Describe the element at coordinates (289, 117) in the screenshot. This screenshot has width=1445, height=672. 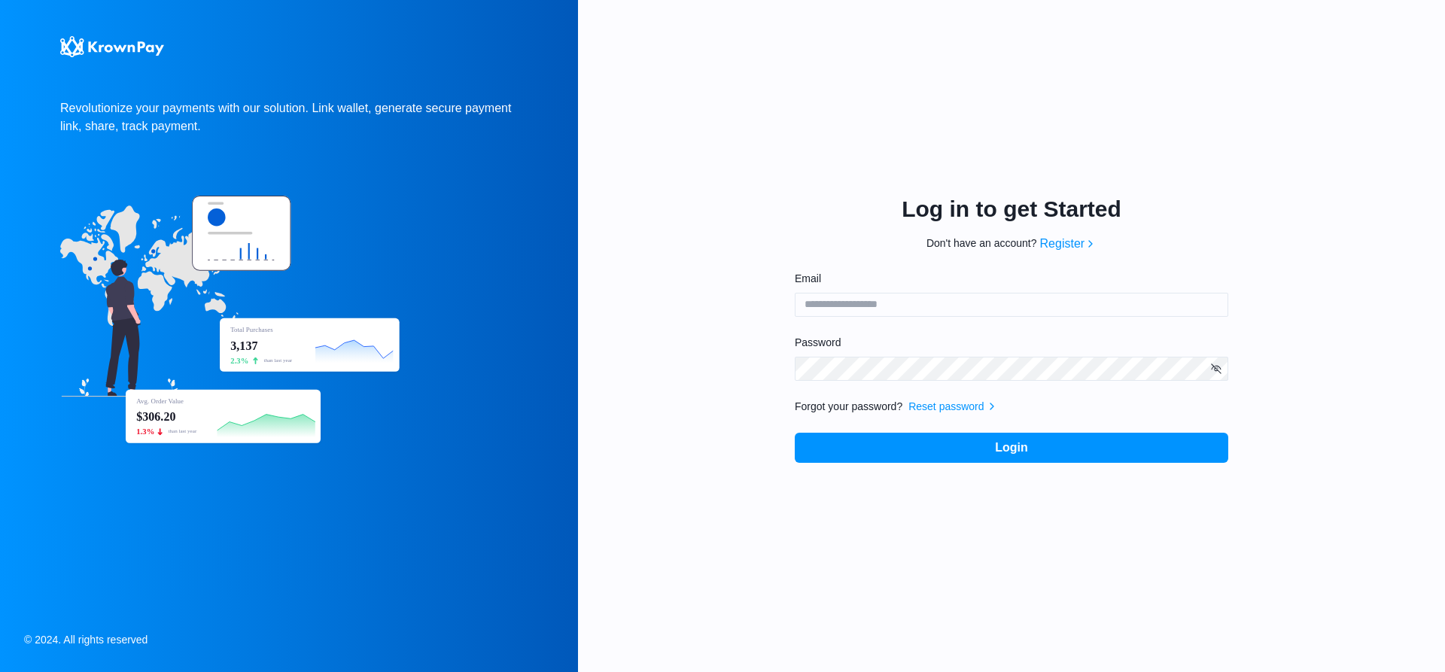
I see `p: Revolutionize your payments with our solution. Link wallet, generate secure payment link, share, ...` at that location.